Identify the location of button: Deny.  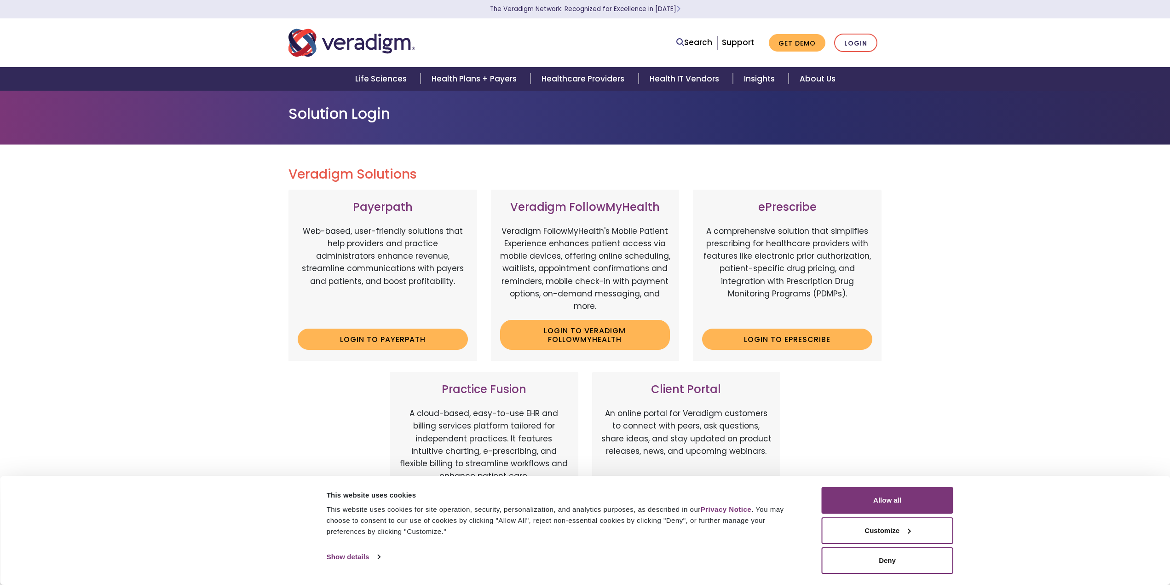
(887, 560).